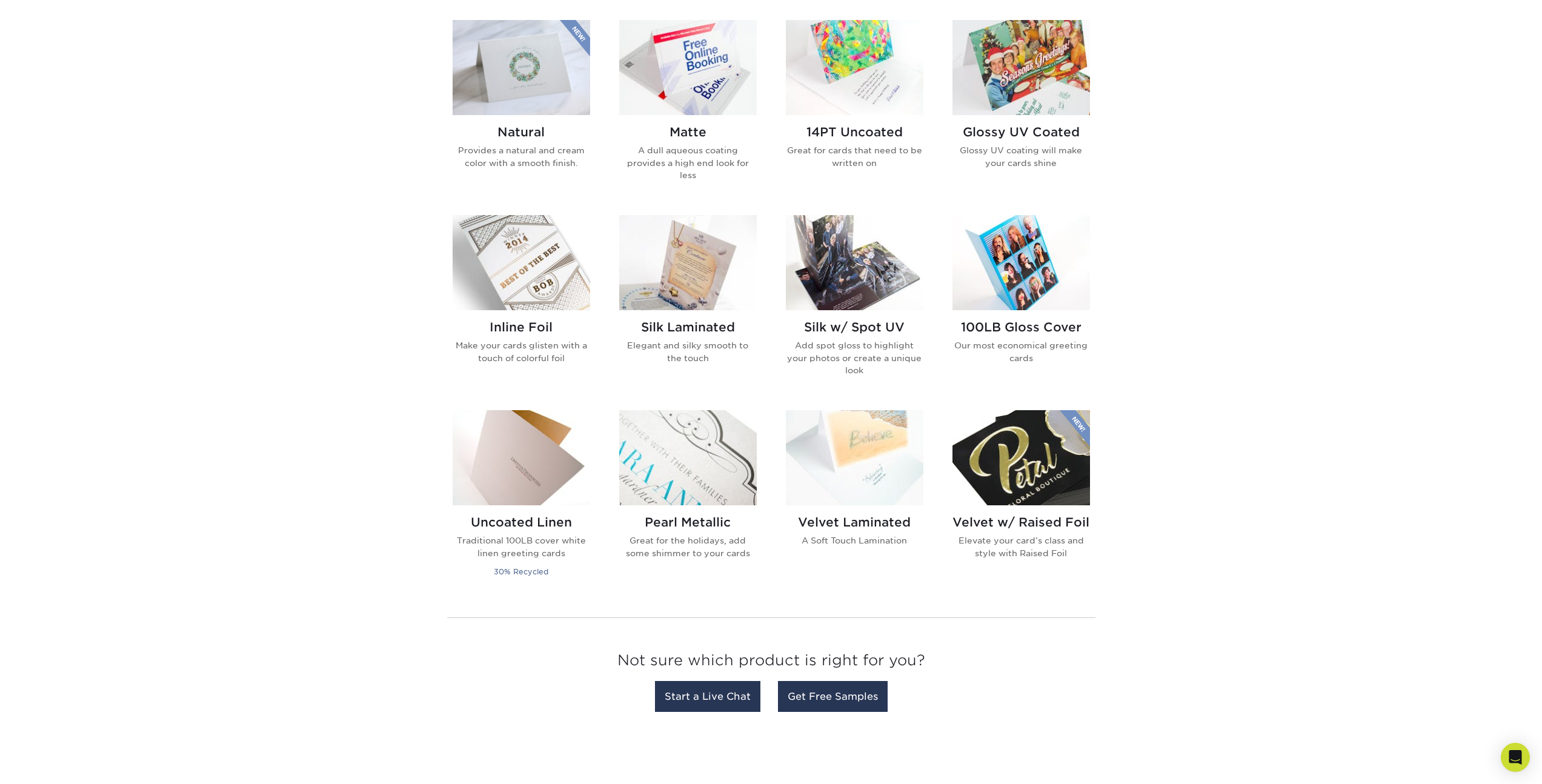 This screenshot has height=784, width=1542. What do you see at coordinates (1022, 132) in the screenshot?
I see `h2: Glossy UV Coated` at bounding box center [1022, 132].